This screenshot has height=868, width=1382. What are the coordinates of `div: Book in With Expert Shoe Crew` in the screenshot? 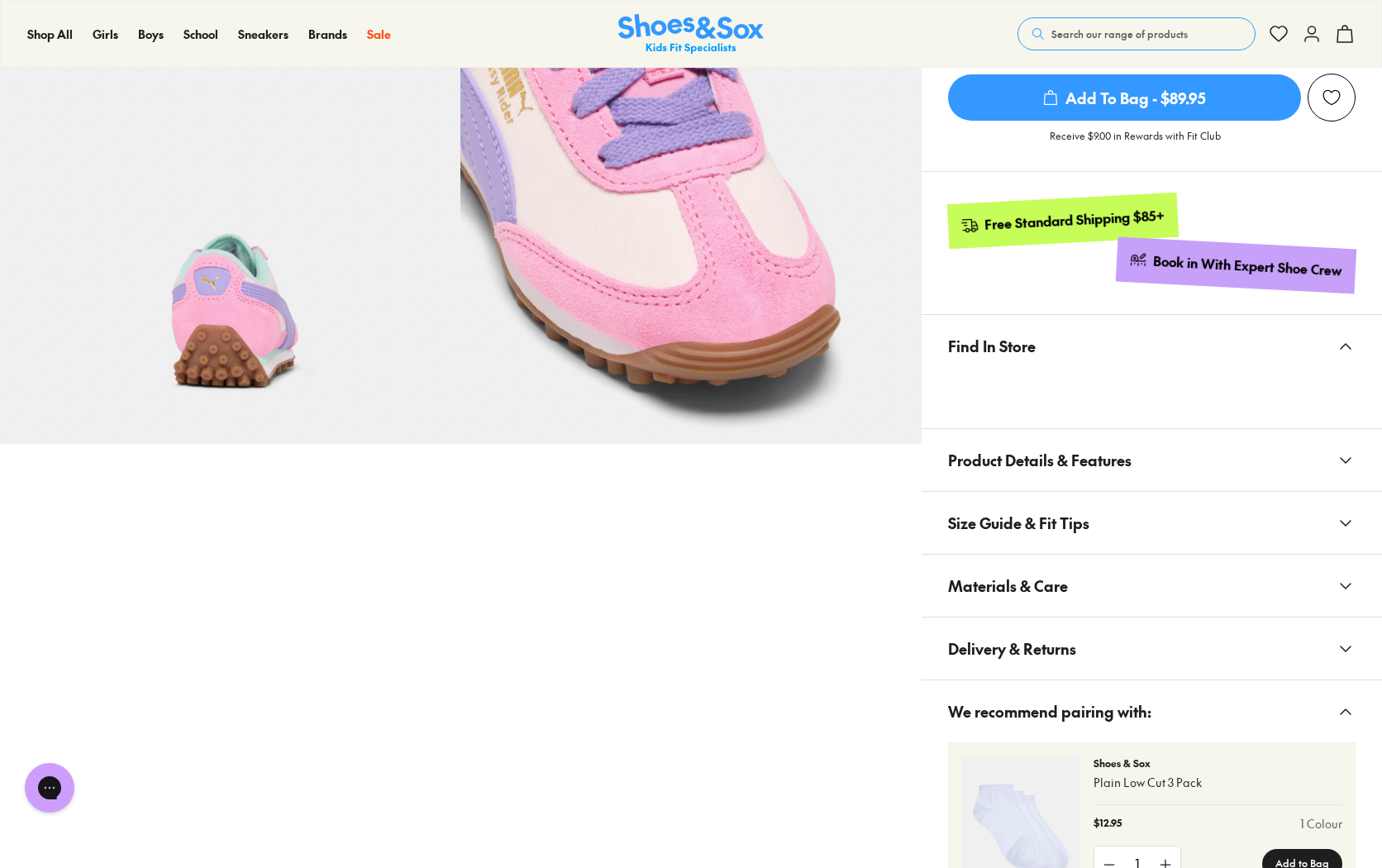 It's located at (1248, 267).